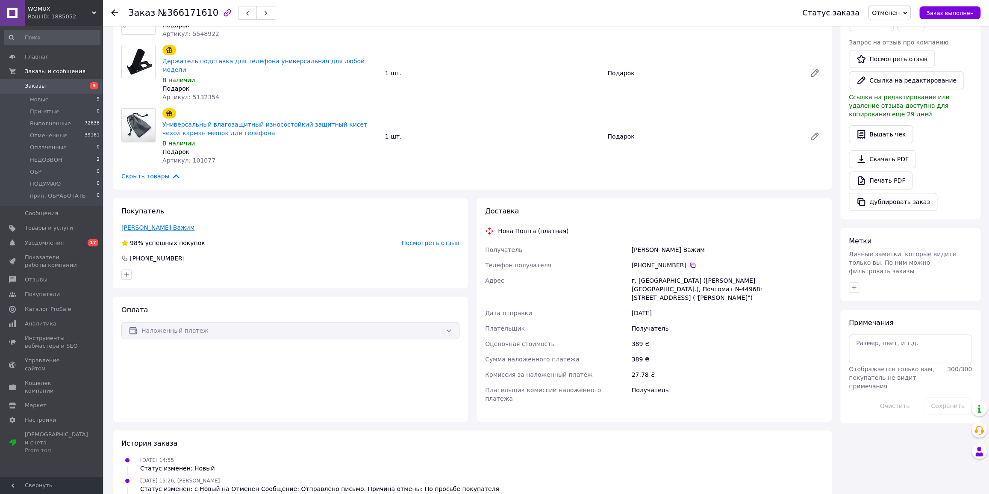 The width and height of the screenshot is (989, 494). Describe the element at coordinates (151, 176) in the screenshot. I see `span: Скрыть товары` at that location.